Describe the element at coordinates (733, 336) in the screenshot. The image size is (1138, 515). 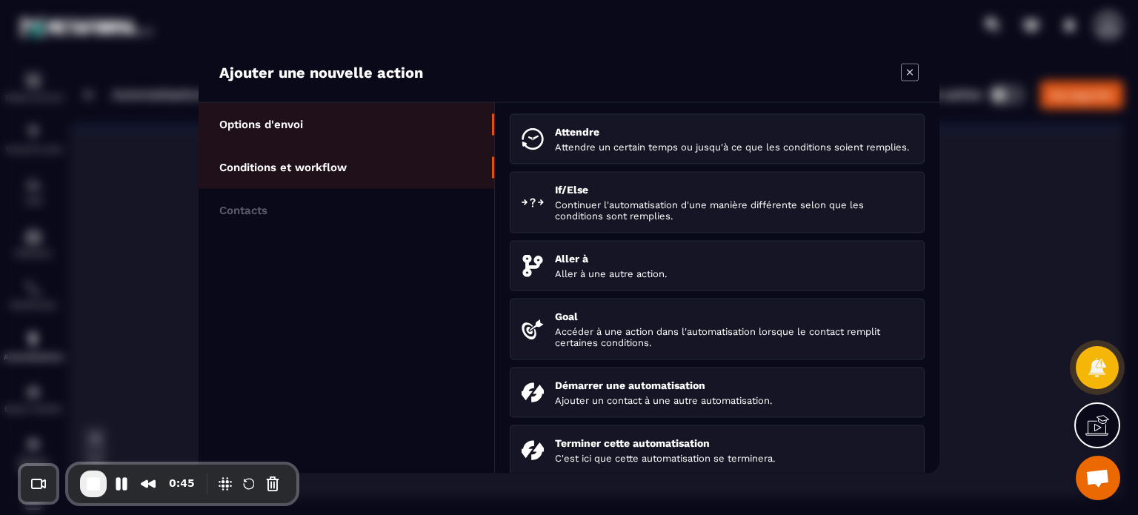
I see `p: Accéder à une action dans l'automatisation lorsque le contact remplit certaines conditions.` at that location.